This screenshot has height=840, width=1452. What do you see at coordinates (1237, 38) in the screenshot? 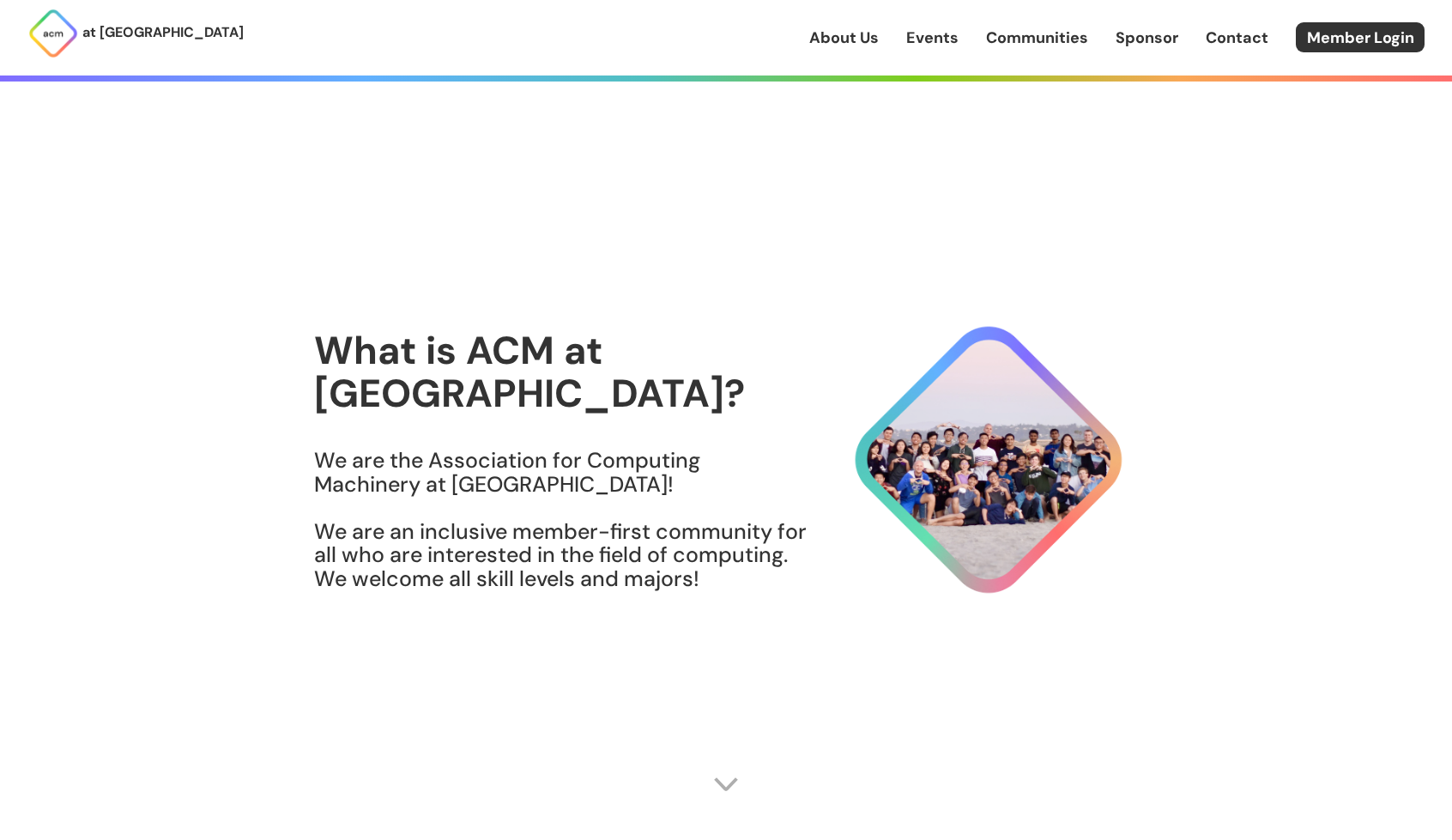
I see `a: Contact` at bounding box center [1237, 38].